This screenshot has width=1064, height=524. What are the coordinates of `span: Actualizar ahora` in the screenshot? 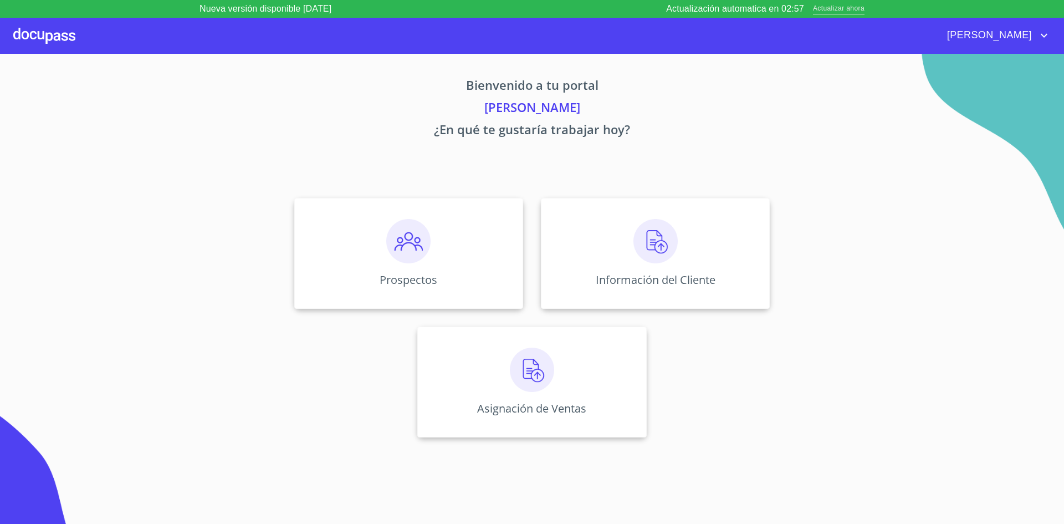 It's located at (838, 9).